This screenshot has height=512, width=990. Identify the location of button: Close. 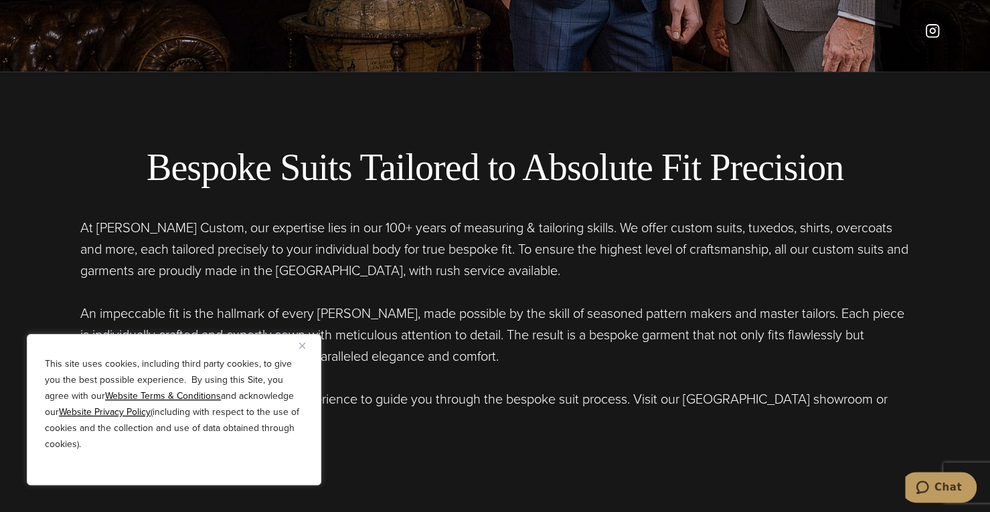
(307, 345).